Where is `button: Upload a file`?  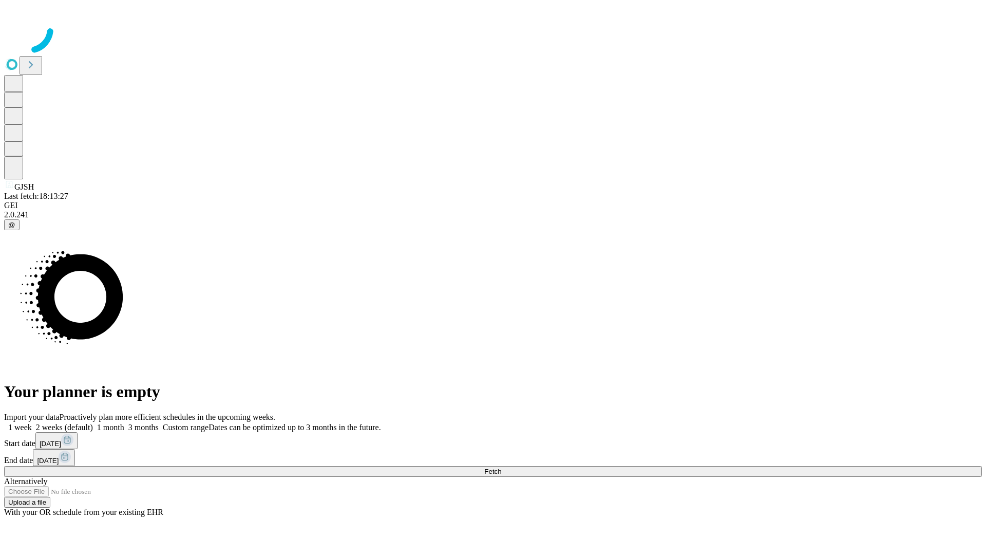 button: Upload a file is located at coordinates (27, 502).